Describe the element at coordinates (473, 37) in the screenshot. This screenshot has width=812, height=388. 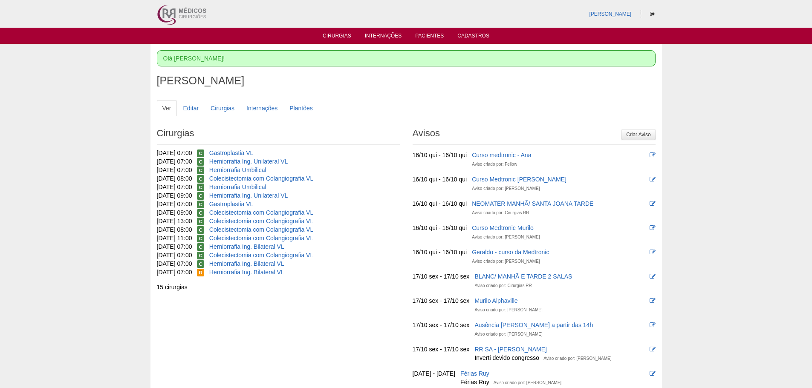
I see `a: Cadastros` at that location.